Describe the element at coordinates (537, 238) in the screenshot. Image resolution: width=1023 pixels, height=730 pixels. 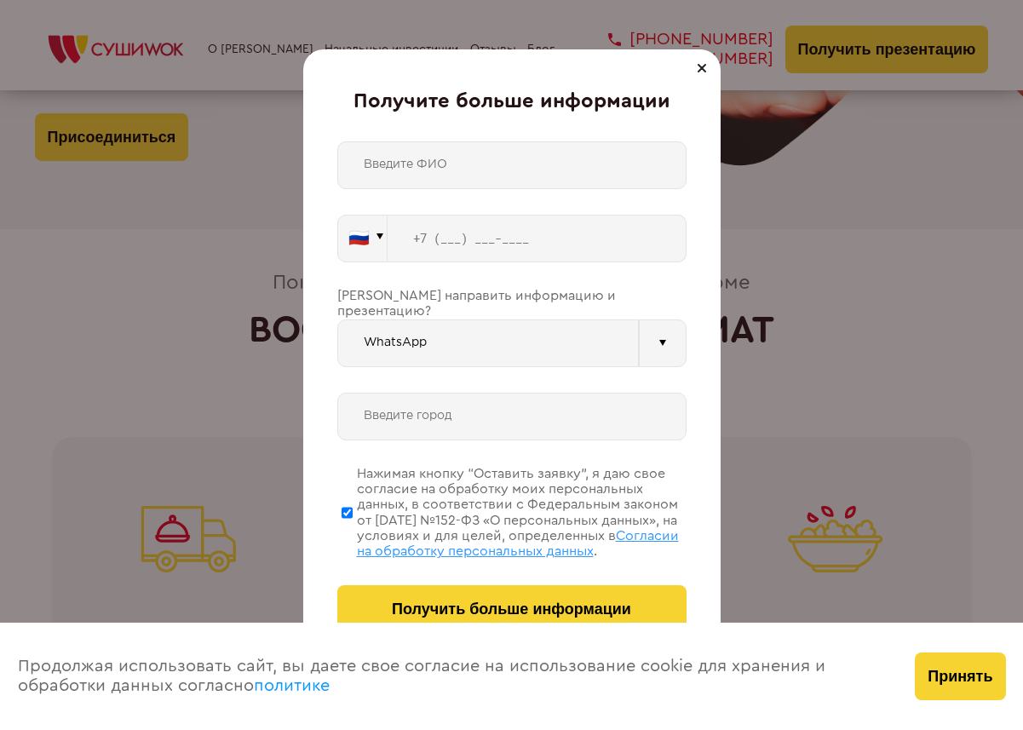
I see `input: +7 (___) ___-____` at that location.